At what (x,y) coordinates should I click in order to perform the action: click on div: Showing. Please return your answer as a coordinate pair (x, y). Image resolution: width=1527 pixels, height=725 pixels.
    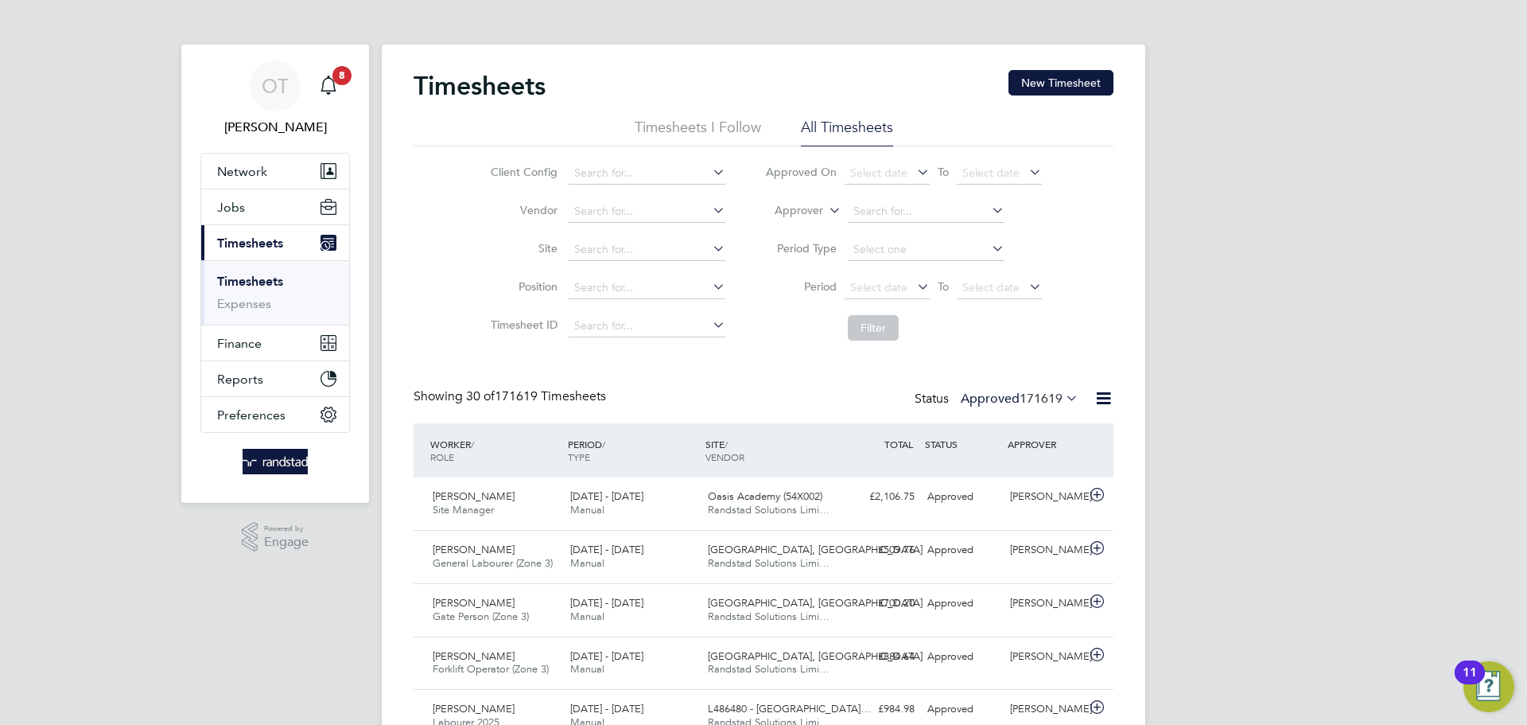
    Looking at the image, I should click on (511, 396).